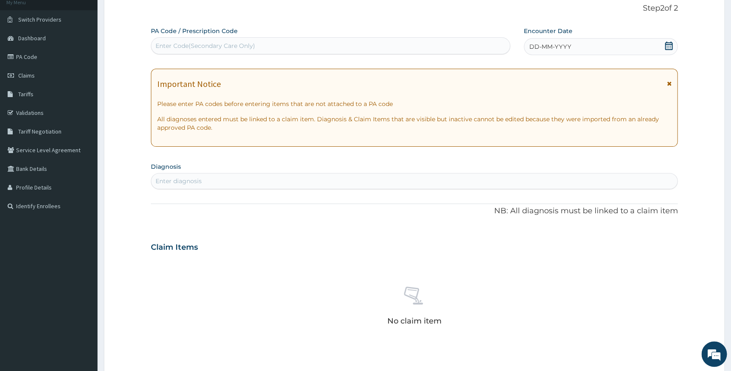  I want to click on p: All diagnoses entered must be linked to a claim item. Diagnosis & Claim Items that are visible bu..., so click(414, 123).